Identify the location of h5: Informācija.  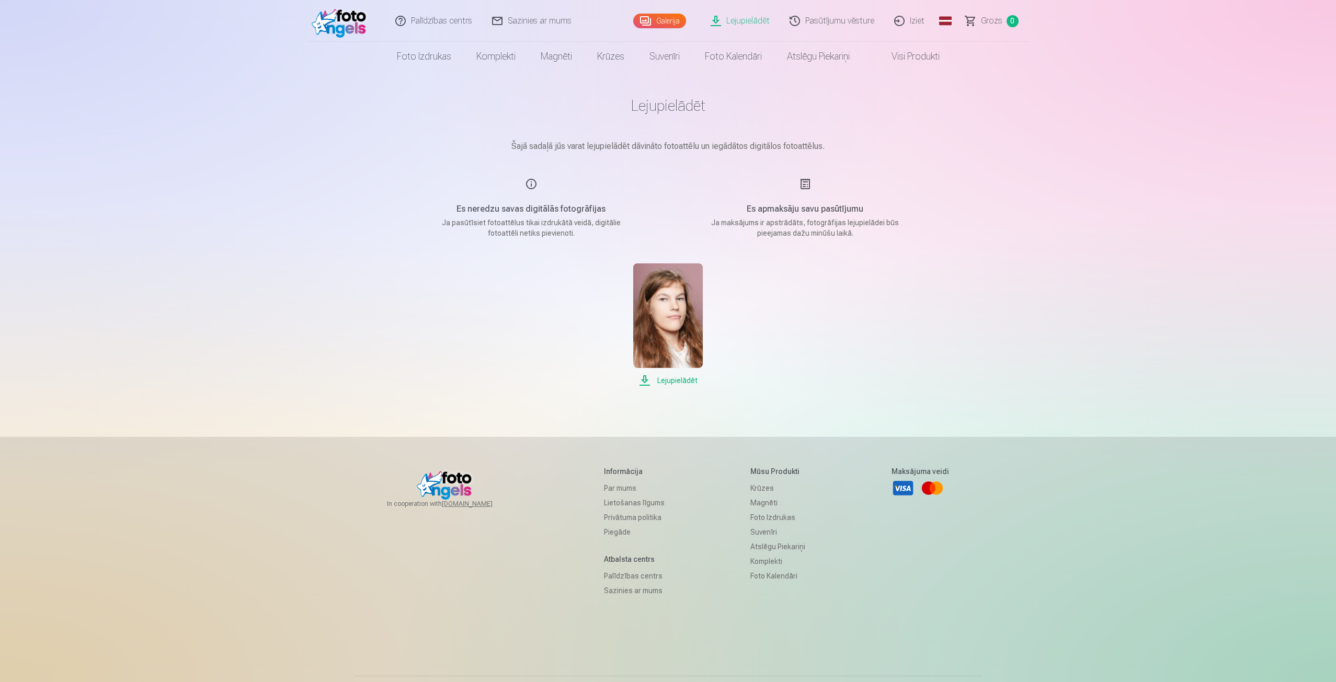
(634, 472).